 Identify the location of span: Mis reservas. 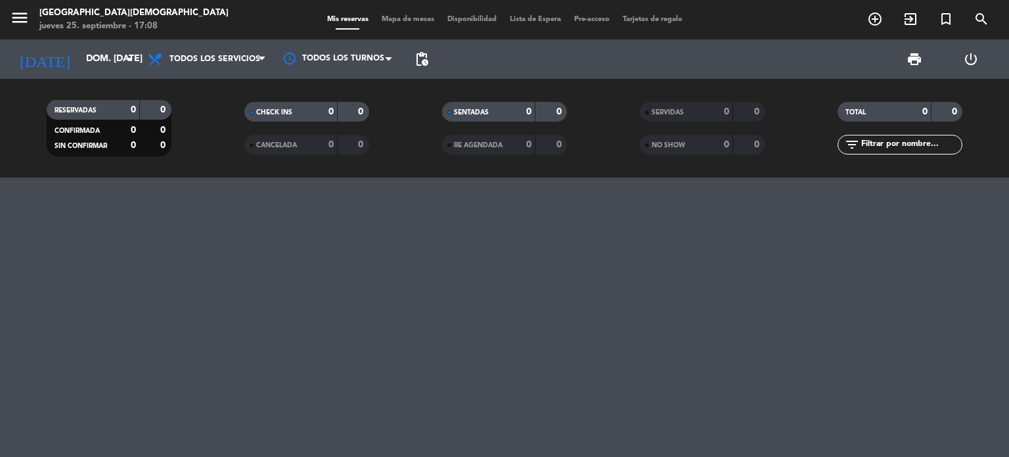
(348, 19).